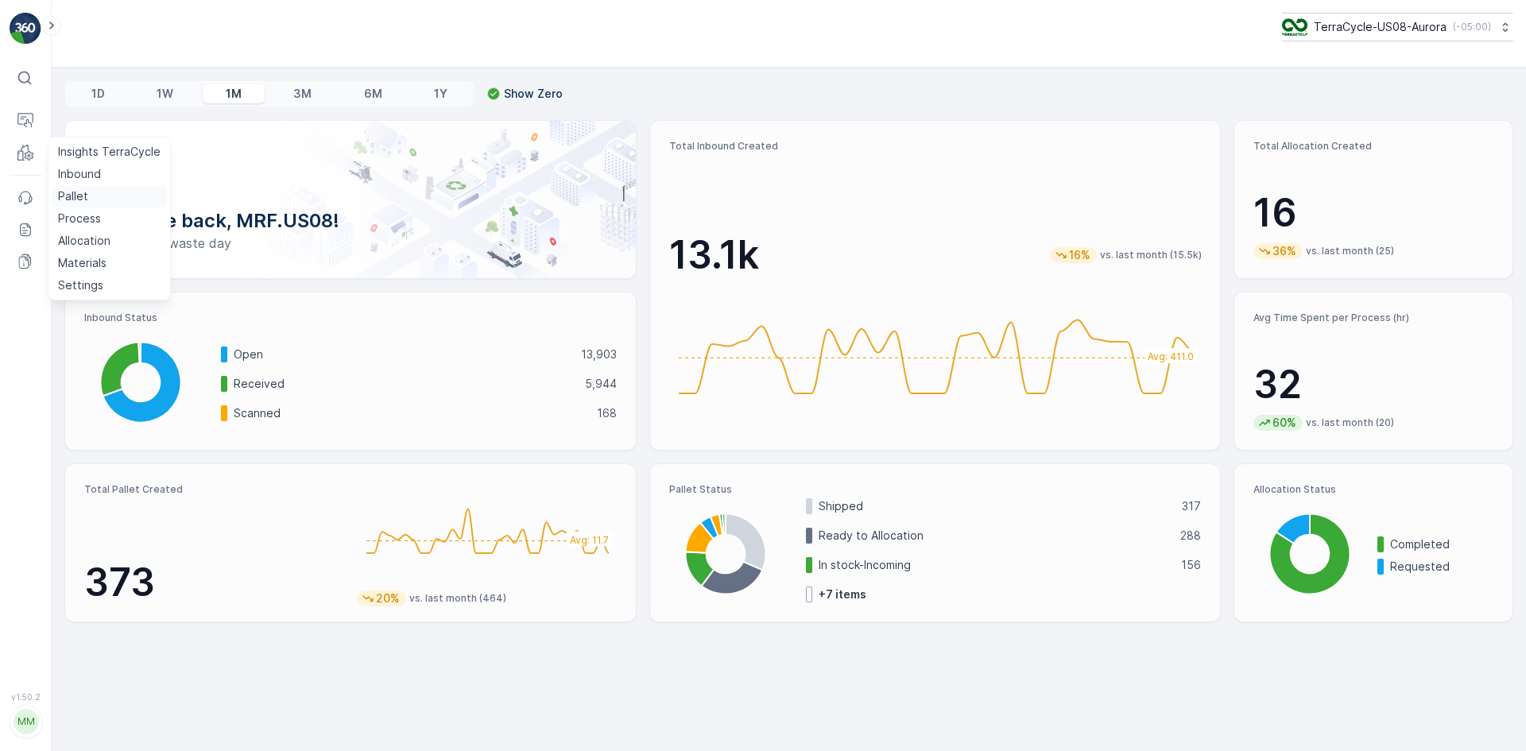  Describe the element at coordinates (402, 355) in the screenshot. I see `p: Open` at that location.